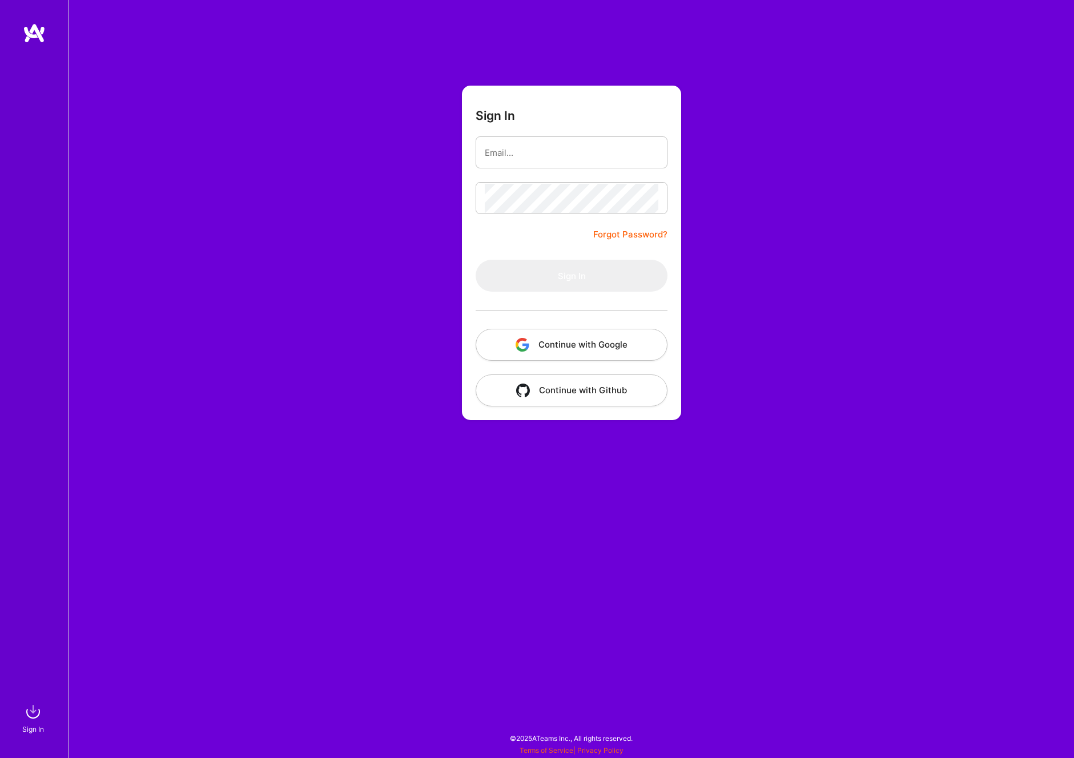  Describe the element at coordinates (495, 115) in the screenshot. I see `h3: Sign In` at that location.